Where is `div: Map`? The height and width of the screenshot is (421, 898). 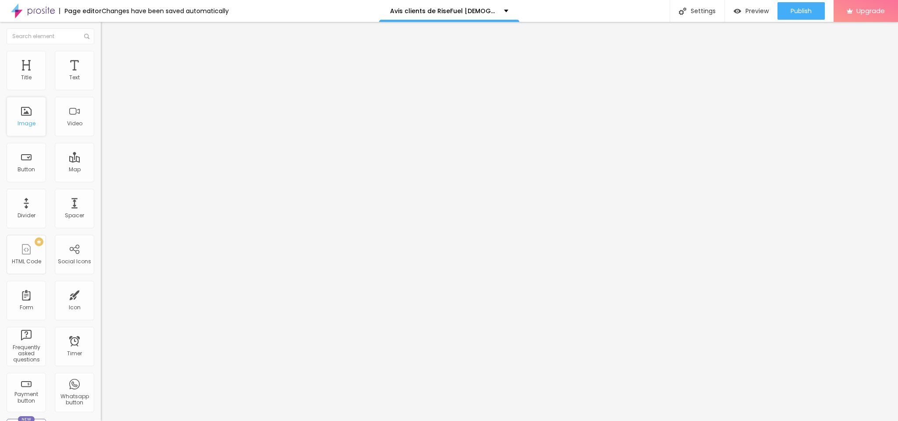 div: Map is located at coordinates (75, 170).